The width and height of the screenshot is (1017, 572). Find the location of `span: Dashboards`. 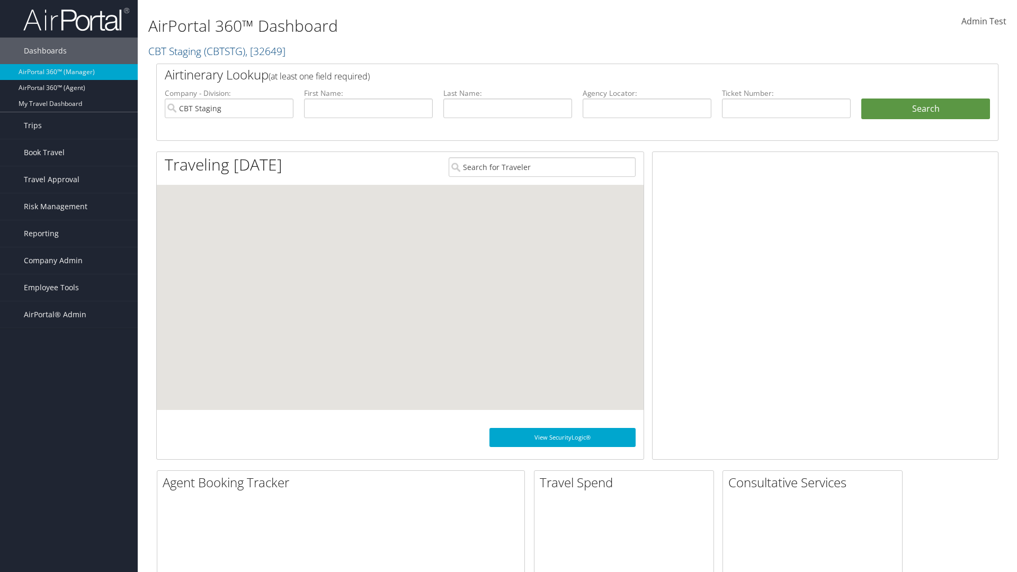

span: Dashboards is located at coordinates (45, 51).